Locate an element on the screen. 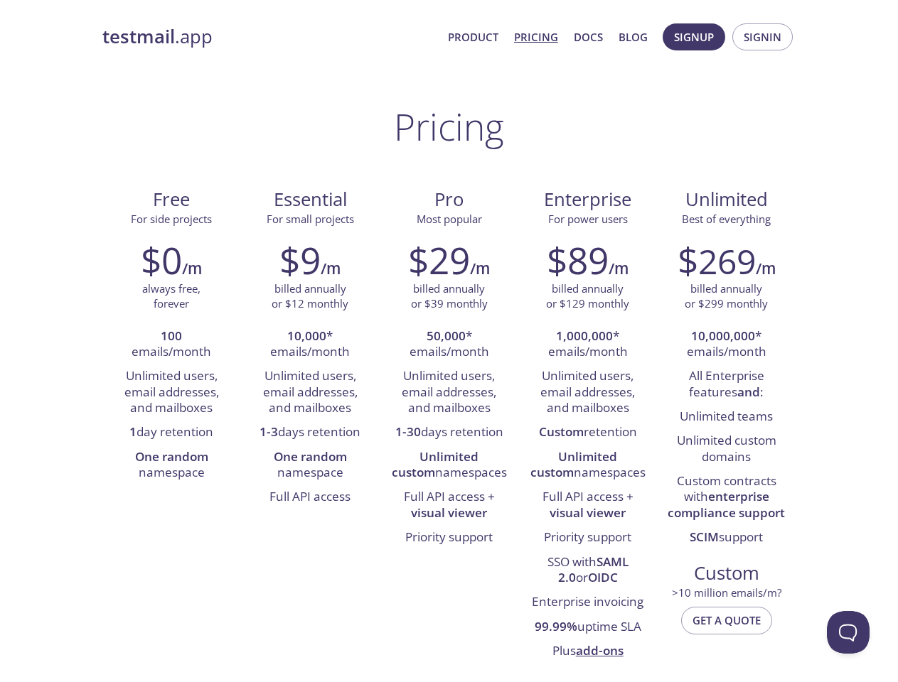  button: Get a quote is located at coordinates (727, 621).